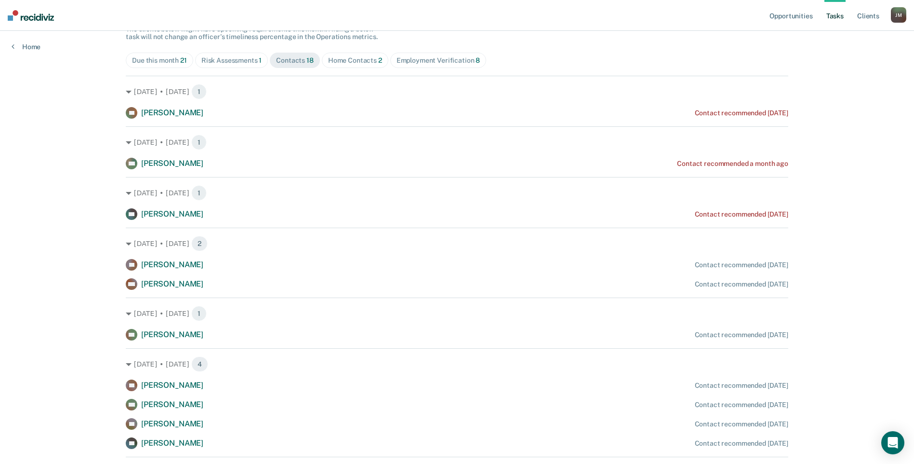  What do you see at coordinates (899, 15) in the screenshot?
I see `button: JM` at bounding box center [899, 15].